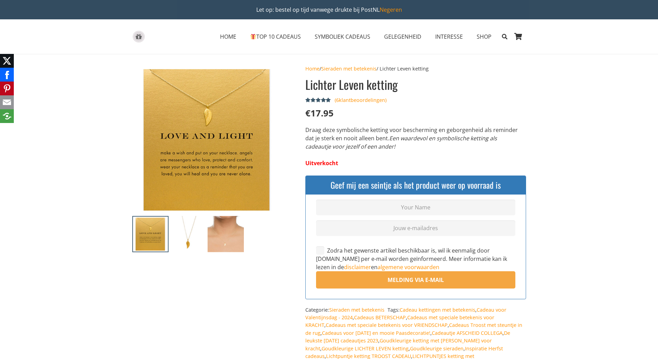 The height and width of the screenshot is (359, 658). What do you see at coordinates (358, 267) in the screenshot?
I see `a: disclaimer` at bounding box center [358, 267].